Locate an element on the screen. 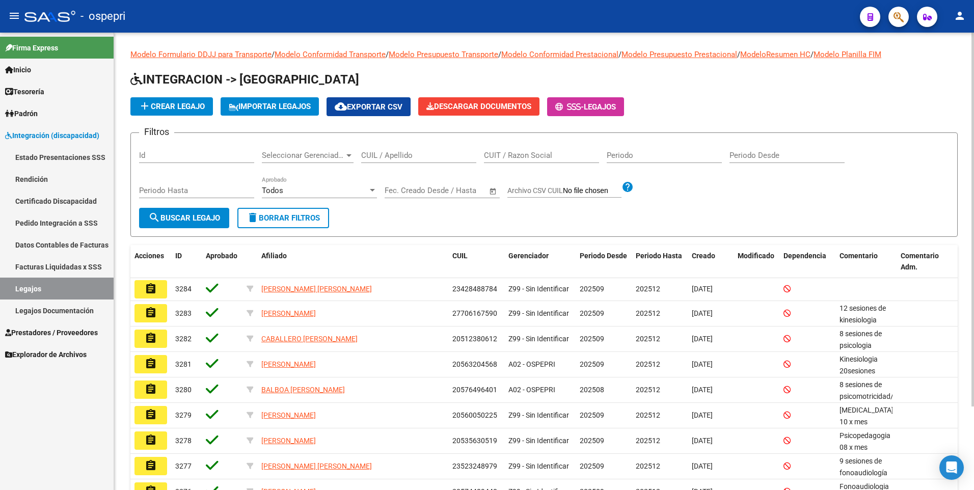 The width and height of the screenshot is (974, 490). a: Modelo Planilla FIM is located at coordinates (847, 54).